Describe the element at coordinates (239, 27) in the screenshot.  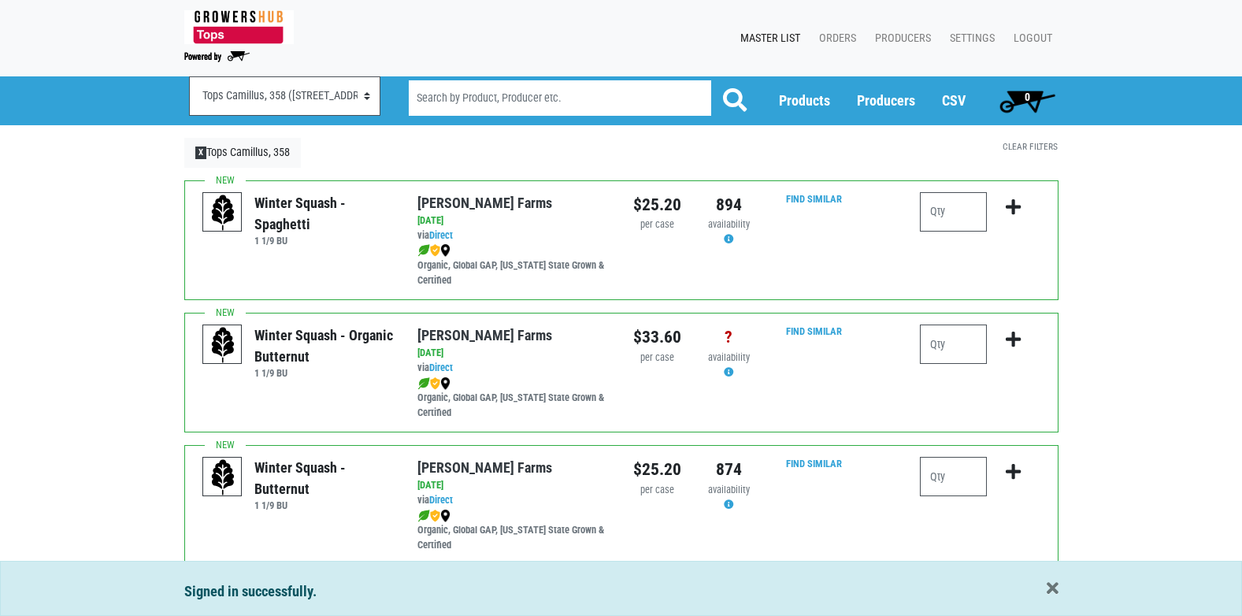
I see `img: 279edf242af8f9d49a69d9d2afa010fb.png` at that location.